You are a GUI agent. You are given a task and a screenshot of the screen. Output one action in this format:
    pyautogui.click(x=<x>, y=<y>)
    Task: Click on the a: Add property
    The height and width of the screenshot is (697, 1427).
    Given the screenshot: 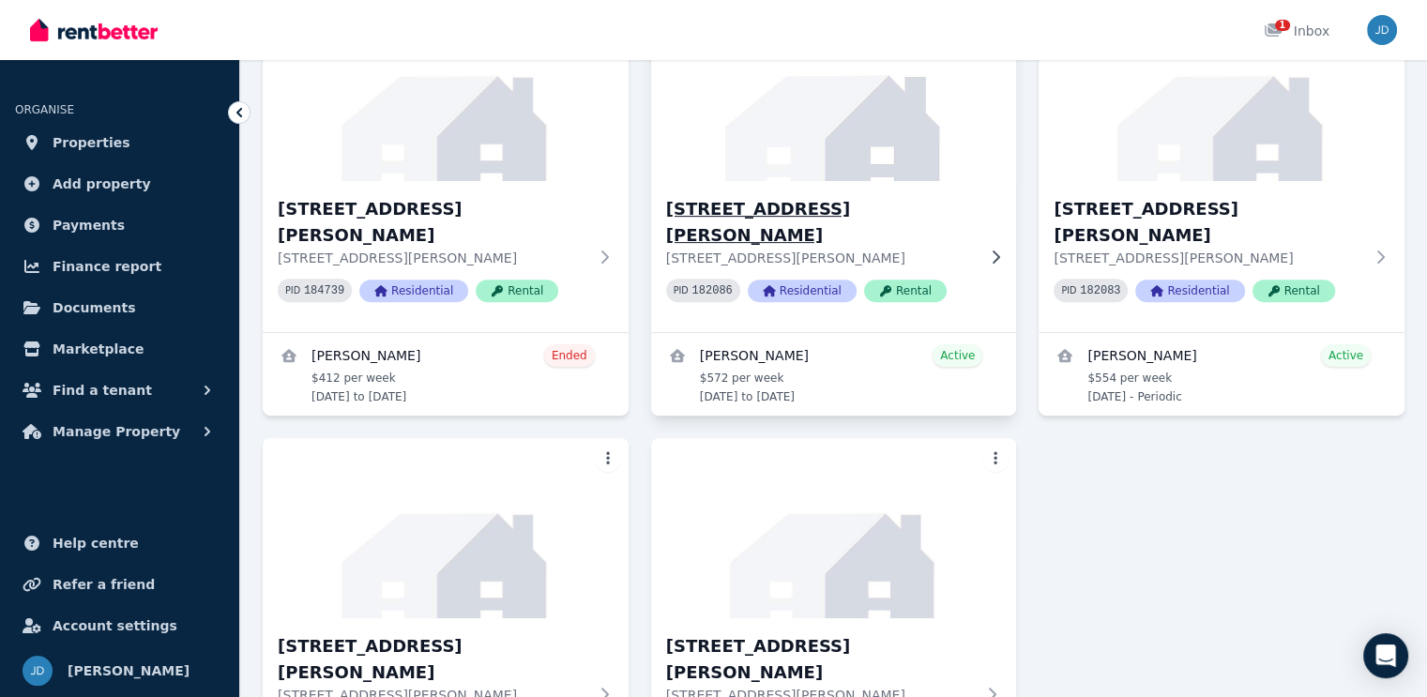 What is the action you would take?
    pyautogui.click(x=119, y=184)
    